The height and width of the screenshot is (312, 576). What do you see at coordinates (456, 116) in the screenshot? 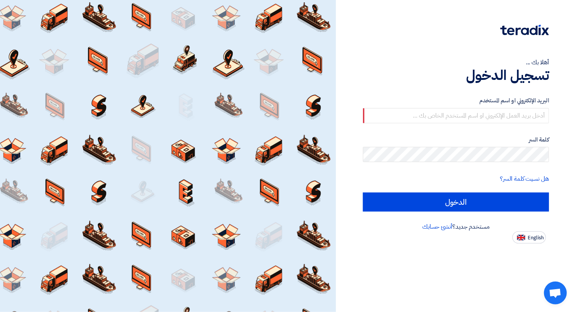
I see `input: أدخل بريد العمل الإلكتروني او اسم المستخدم الخاص بك ...` at bounding box center [456, 116].